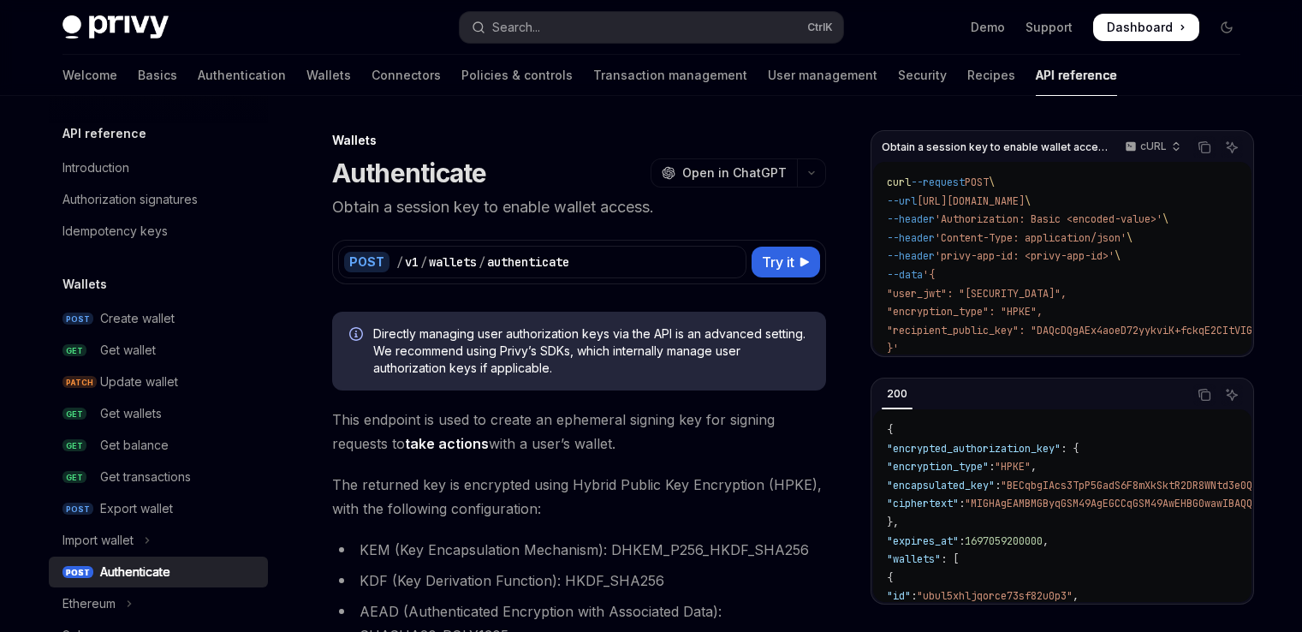  I want to click on span: --url, so click(901, 201).